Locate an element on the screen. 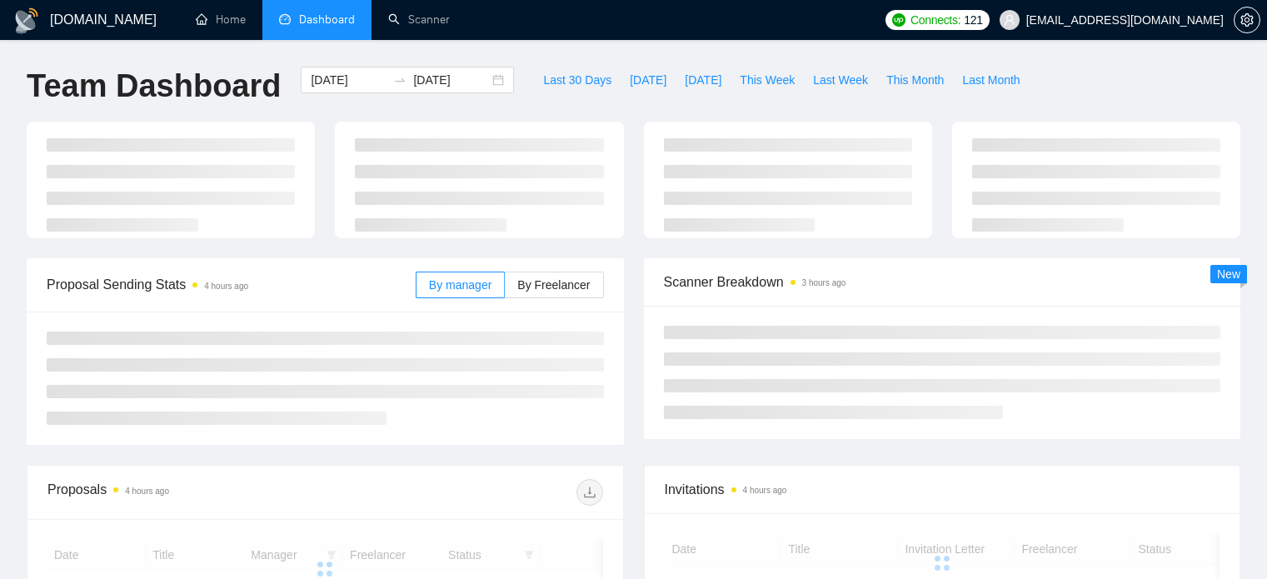 This screenshot has width=1267, height=579. span: Connects: is located at coordinates (935, 20).